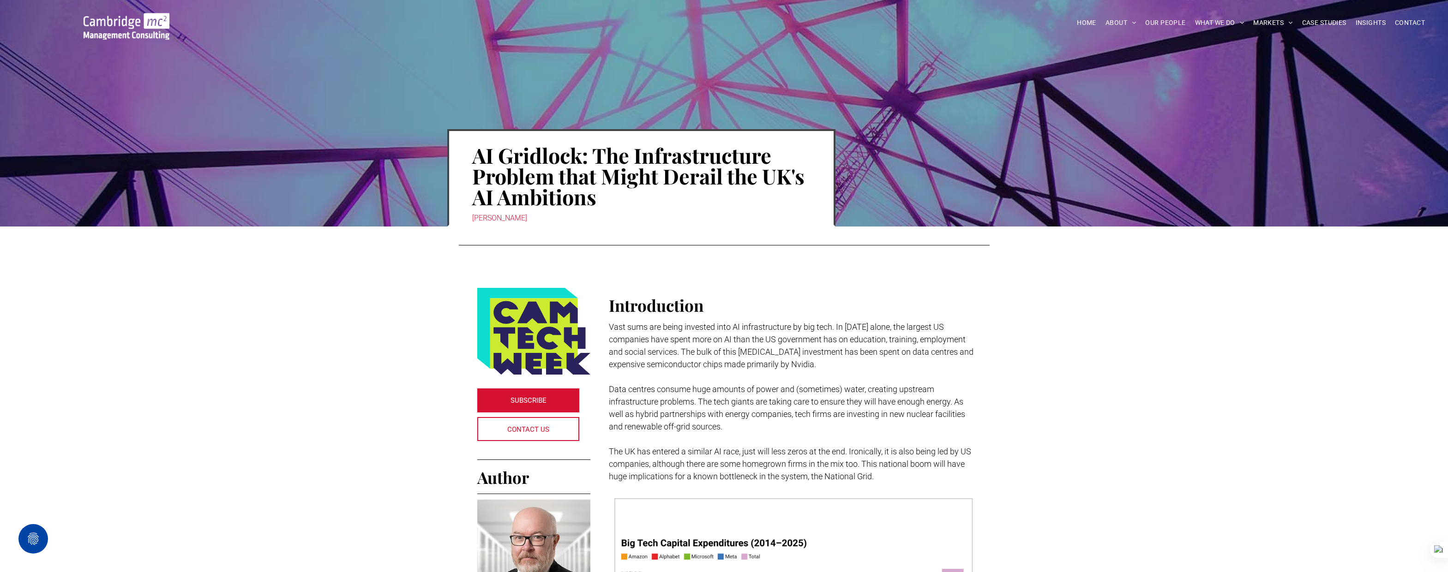 The width and height of the screenshot is (1448, 572). Describe the element at coordinates (533, 331) in the screenshot. I see `img: Logo featuring the words CAM TECH WEEK in bold, dark blue letters on a yellow-green background, w...` at that location.